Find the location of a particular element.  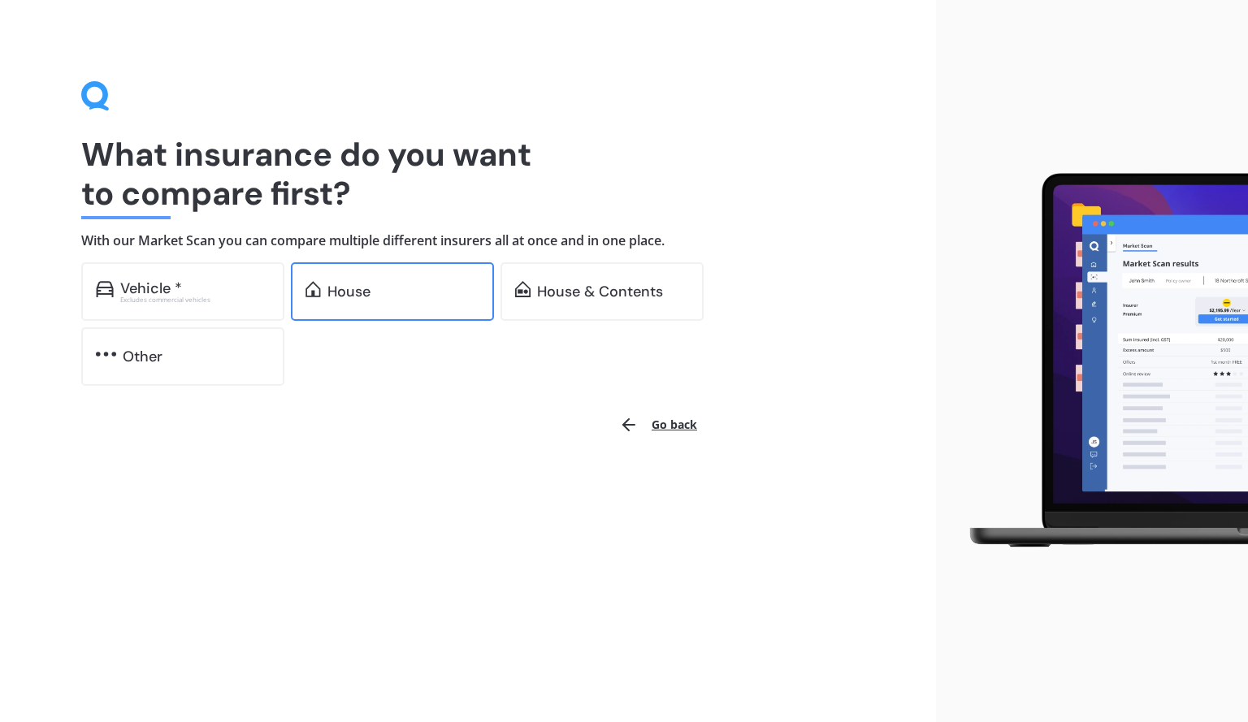

img: home.91c183c226a05b4dc763.svg is located at coordinates (313, 289).